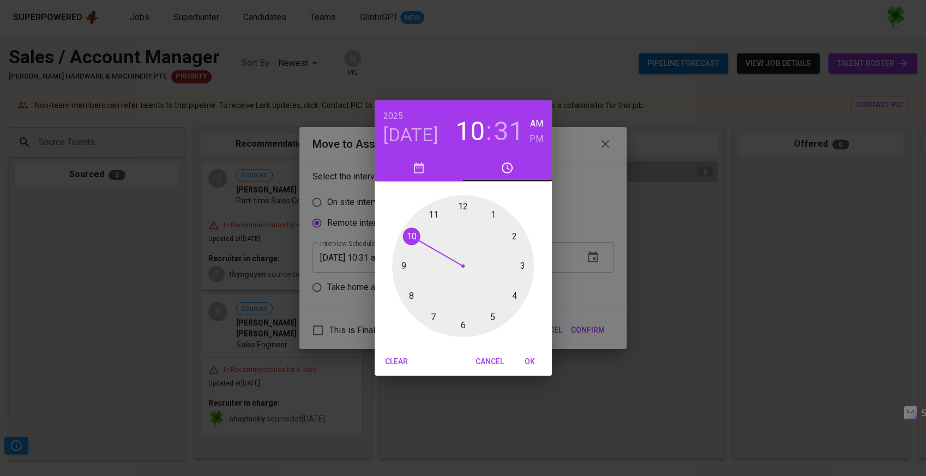  I want to click on button: AM, so click(536, 124).